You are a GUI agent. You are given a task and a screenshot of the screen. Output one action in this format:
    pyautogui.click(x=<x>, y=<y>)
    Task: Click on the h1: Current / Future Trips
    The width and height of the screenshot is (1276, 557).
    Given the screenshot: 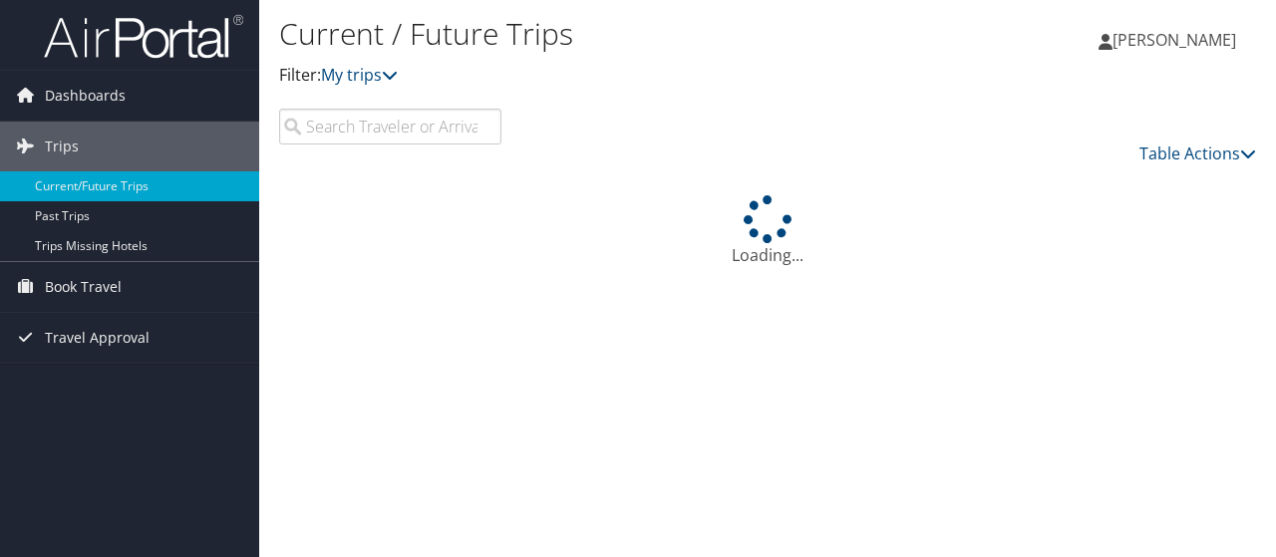 What is the action you would take?
    pyautogui.click(x=604, y=34)
    